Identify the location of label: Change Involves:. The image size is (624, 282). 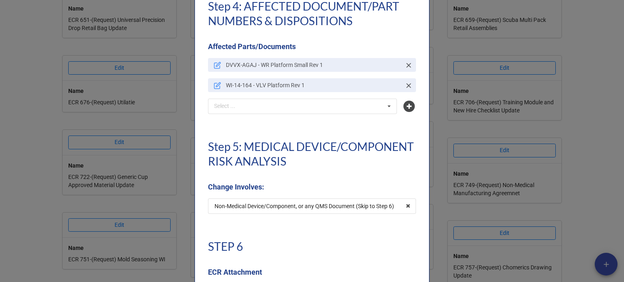
(236, 187).